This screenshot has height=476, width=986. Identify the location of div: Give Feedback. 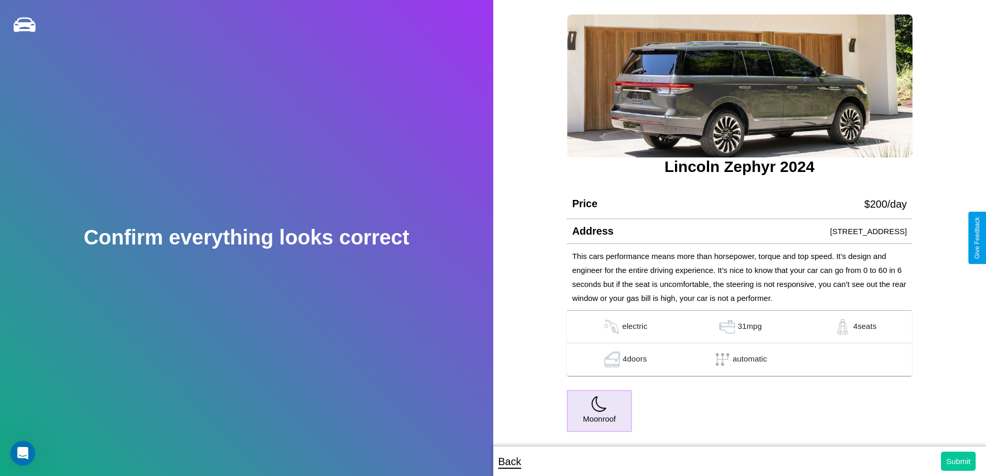
(978, 238).